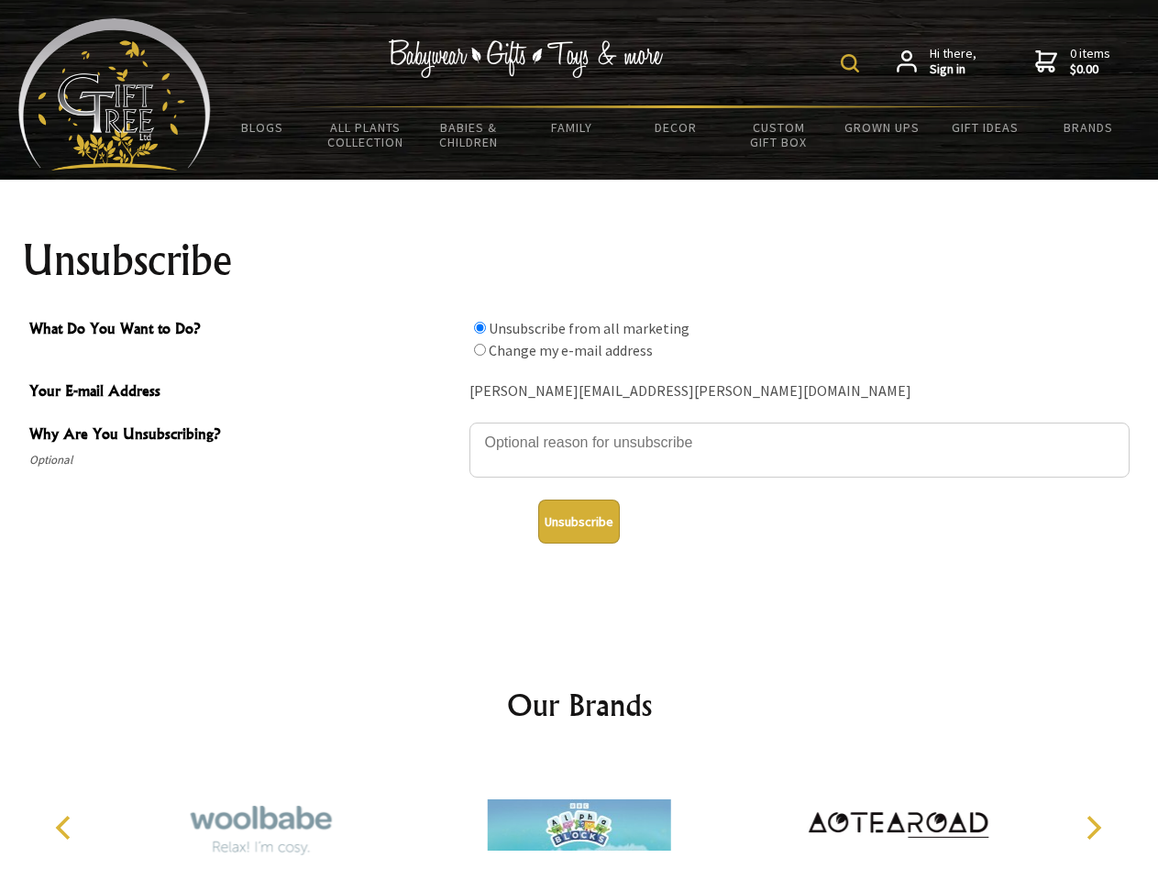  I want to click on img: Babywear - Gifts - Toys & more, so click(526, 59).